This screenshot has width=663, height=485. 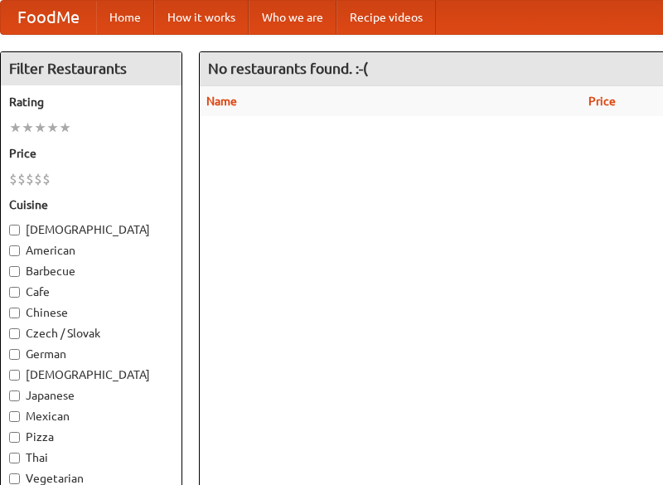 I want to click on label: German, so click(x=91, y=354).